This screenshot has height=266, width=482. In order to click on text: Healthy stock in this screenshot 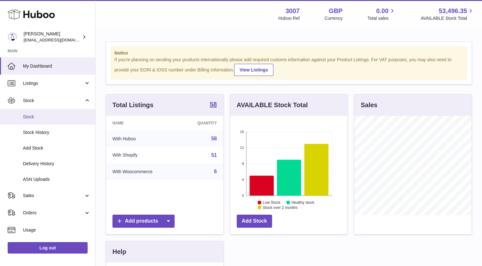, I will do `click(303, 202)`.